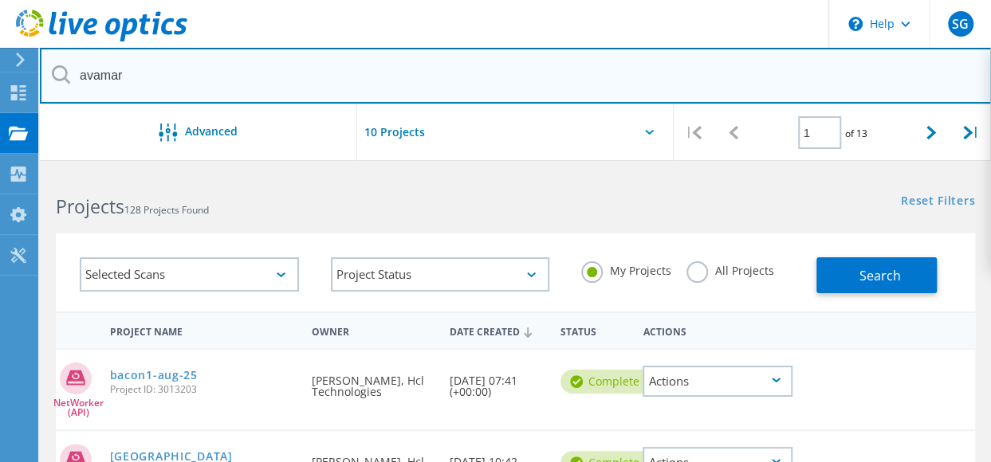 This screenshot has width=991, height=462. What do you see at coordinates (211, 132) in the screenshot?
I see `span: Advanced` at bounding box center [211, 132].